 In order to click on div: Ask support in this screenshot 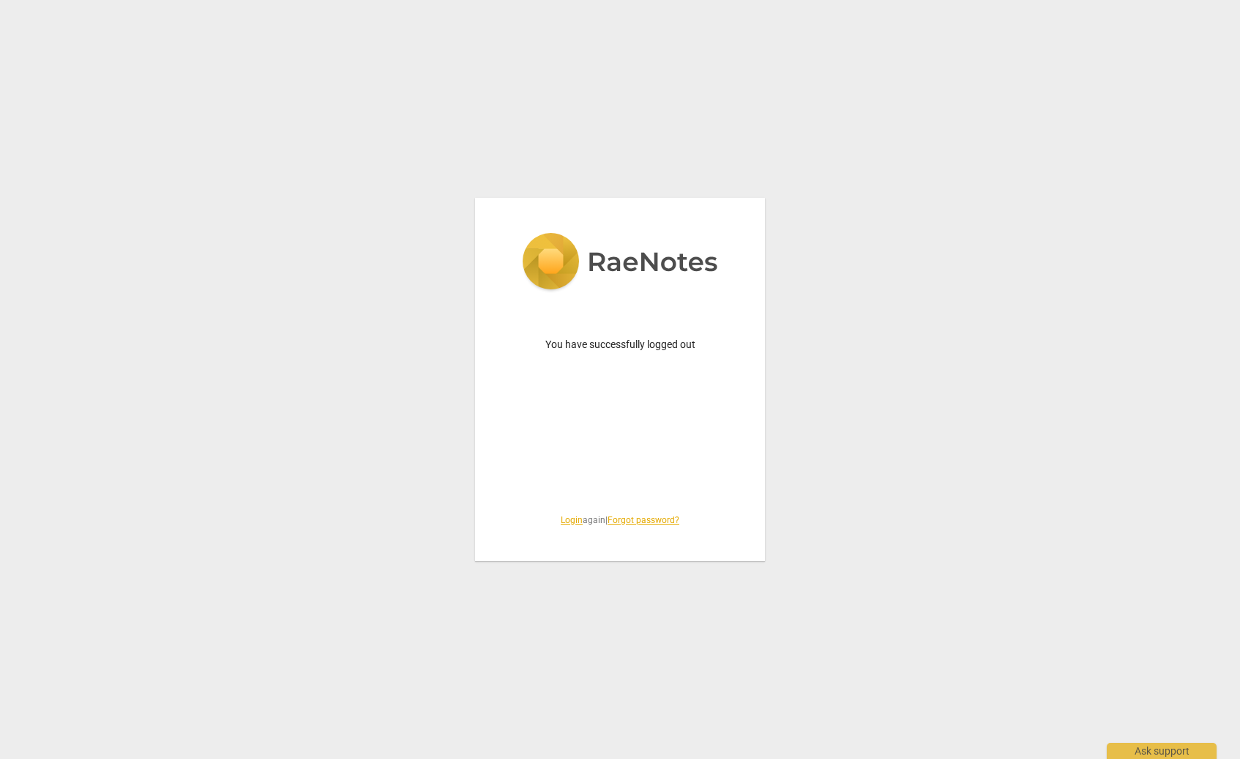, I will do `click(1162, 750)`.